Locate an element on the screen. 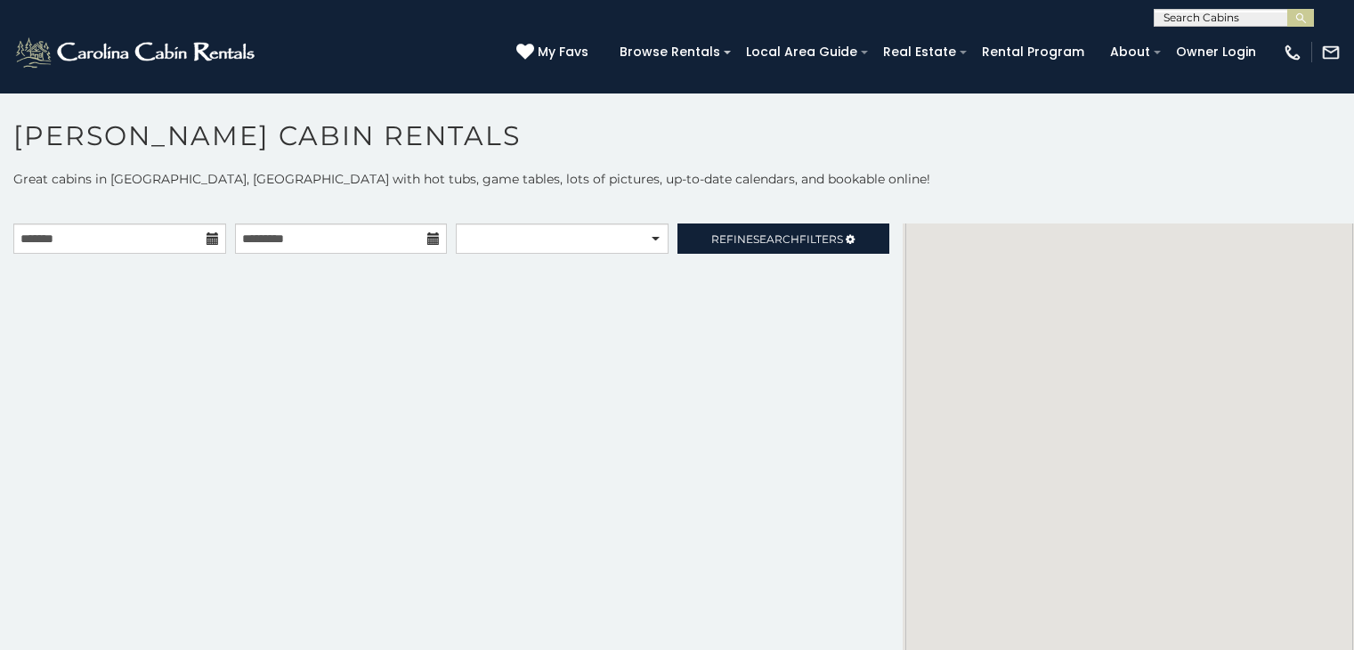 This screenshot has height=650, width=1354. img: White-1-2.png is located at coordinates (136, 53).